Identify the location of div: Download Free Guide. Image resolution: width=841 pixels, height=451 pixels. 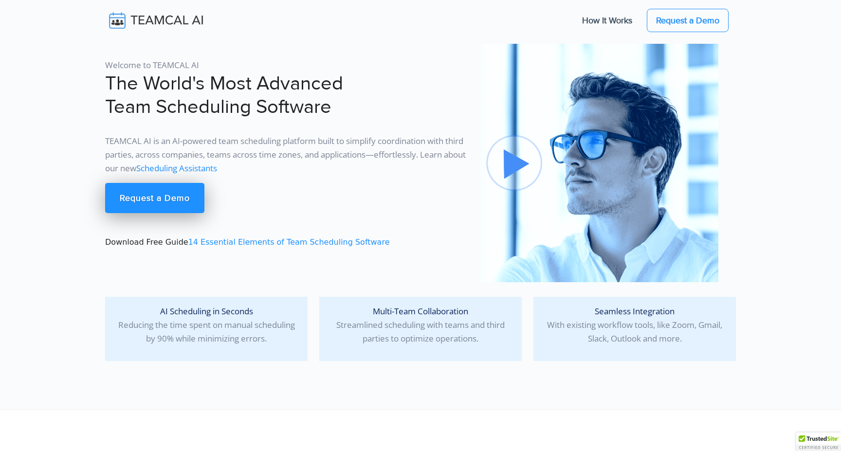
(287, 163).